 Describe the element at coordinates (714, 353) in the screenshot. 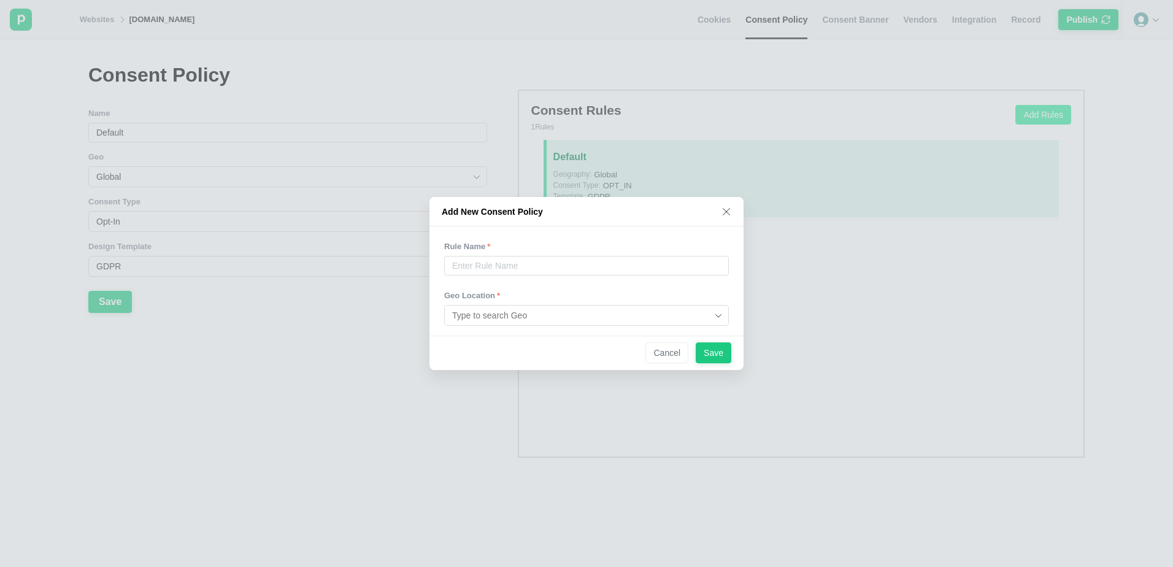

I see `div: Save` at that location.